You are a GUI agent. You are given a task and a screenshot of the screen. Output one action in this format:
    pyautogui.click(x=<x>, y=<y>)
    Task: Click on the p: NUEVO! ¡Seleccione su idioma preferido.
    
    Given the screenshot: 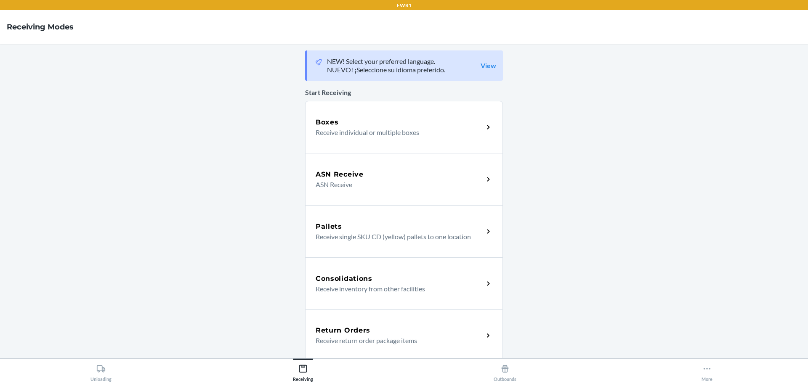 What is the action you would take?
    pyautogui.click(x=386, y=70)
    